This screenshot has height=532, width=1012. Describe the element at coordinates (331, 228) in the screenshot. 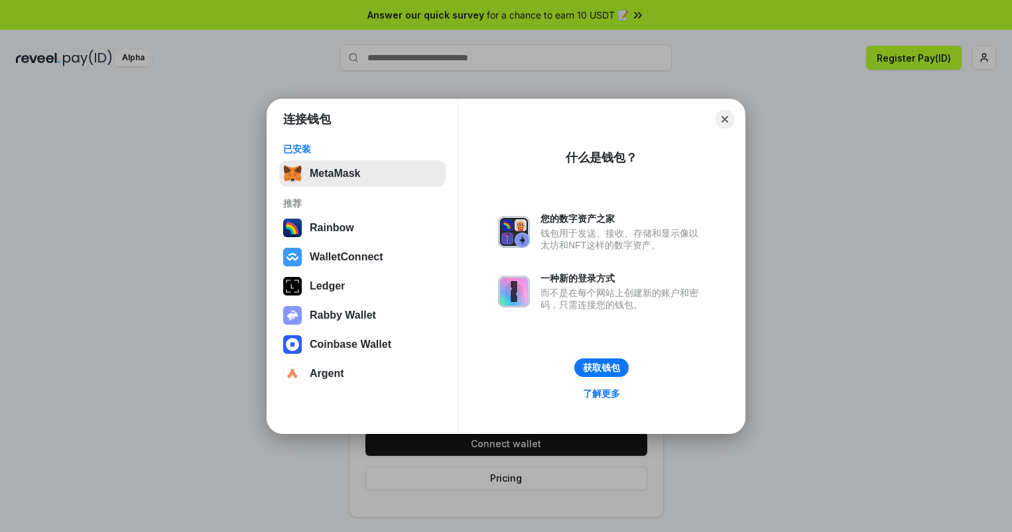

I see `div: Rainbow` at that location.